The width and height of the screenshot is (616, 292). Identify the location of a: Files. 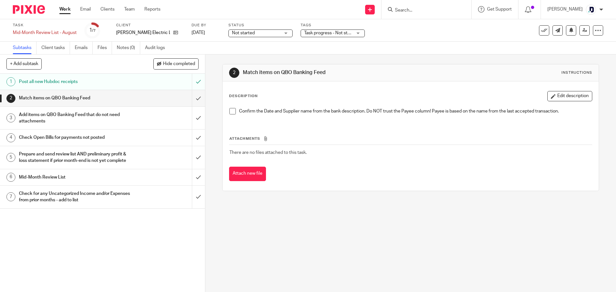
(105, 48).